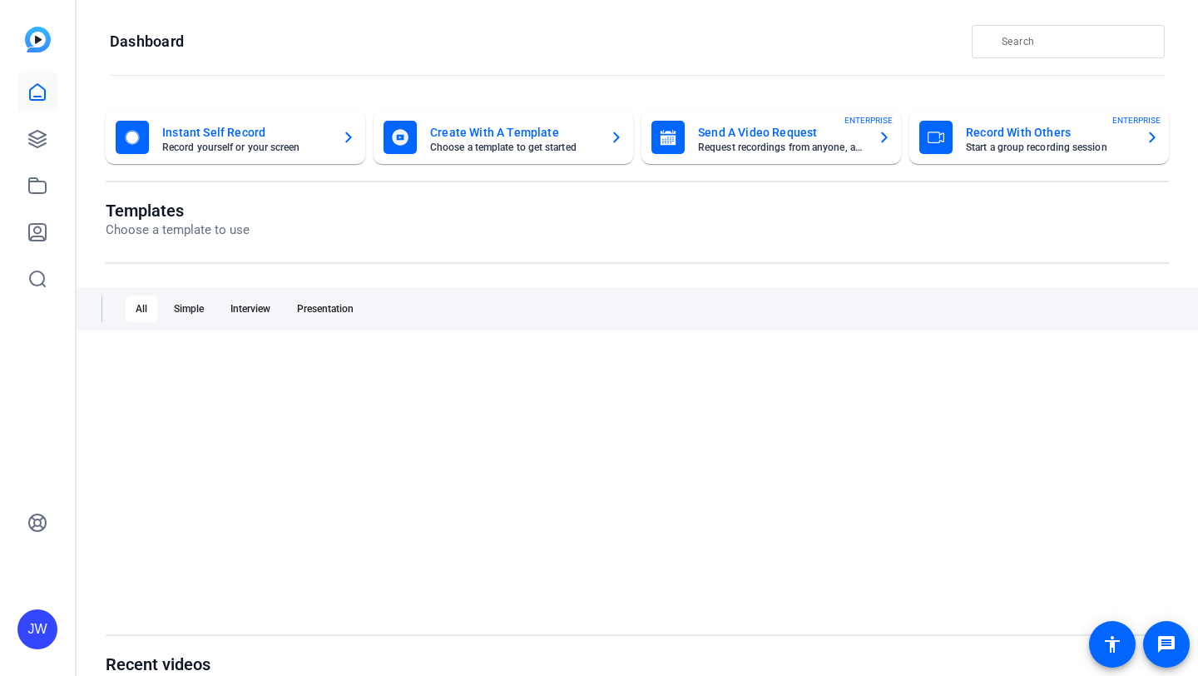 This screenshot has width=1198, height=676. What do you see at coordinates (189, 309) in the screenshot?
I see `div: Simple` at bounding box center [189, 309].